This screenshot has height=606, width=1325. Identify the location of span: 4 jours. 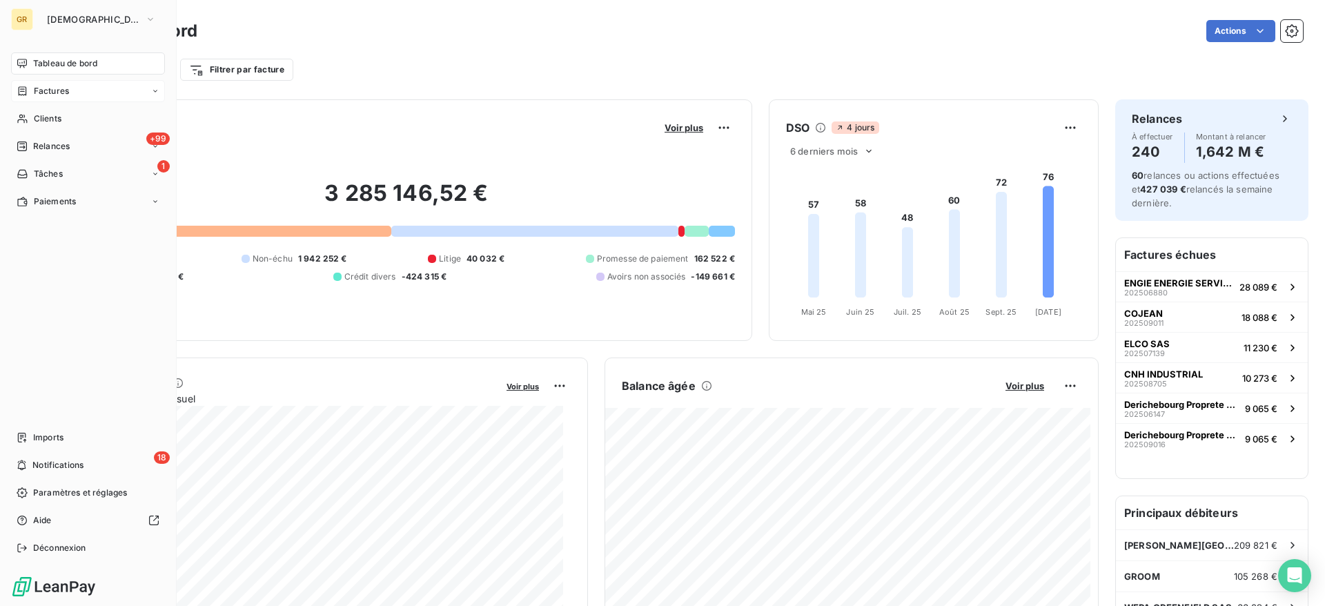
(855, 128).